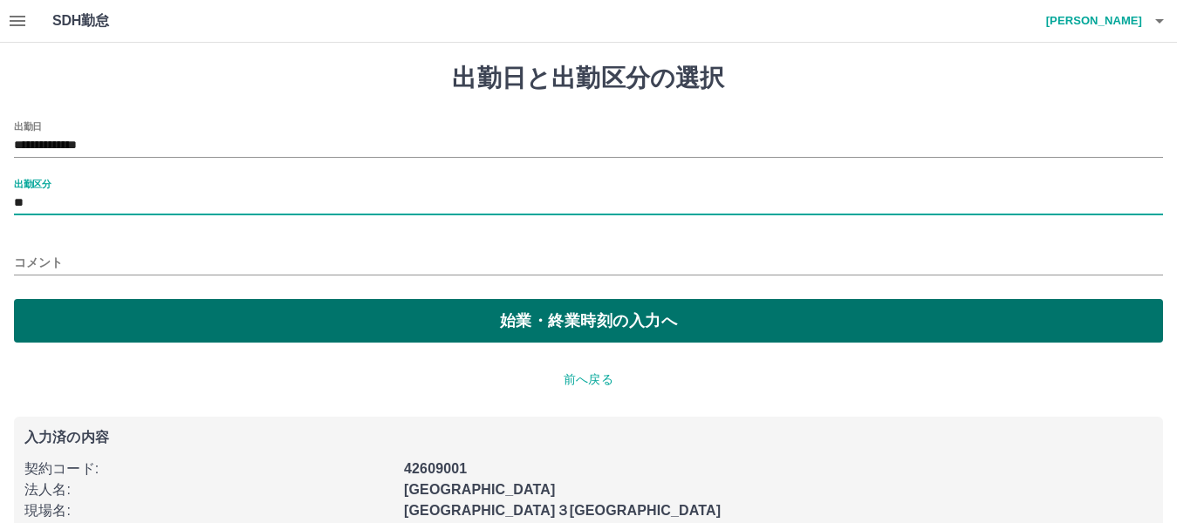  I want to click on p: 現場名 :, so click(208, 511).